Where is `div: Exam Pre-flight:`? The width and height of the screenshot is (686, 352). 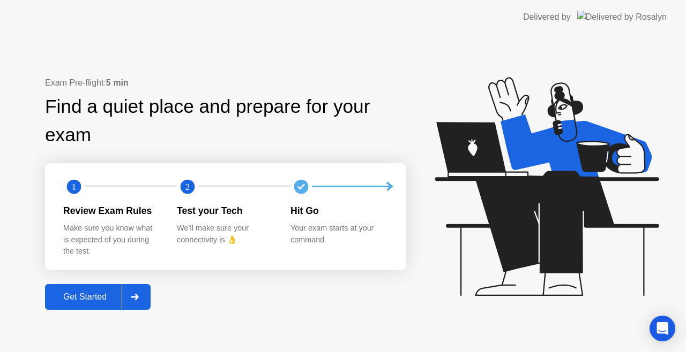 div: Exam Pre-flight: is located at coordinates (226, 83).